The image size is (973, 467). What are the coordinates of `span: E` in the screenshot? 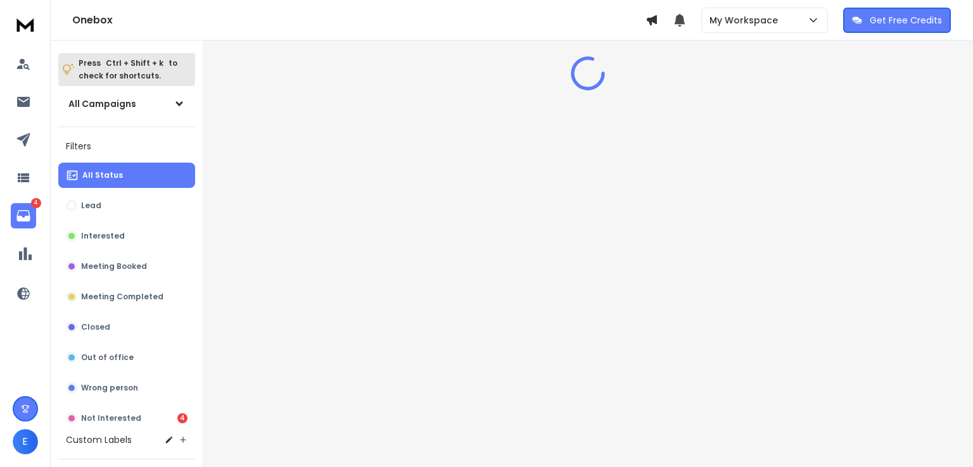 It's located at (25, 442).